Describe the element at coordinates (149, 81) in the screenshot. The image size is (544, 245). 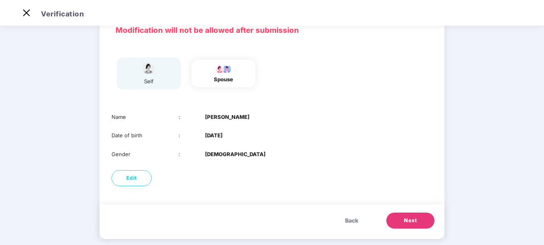
I see `div: self` at that location.